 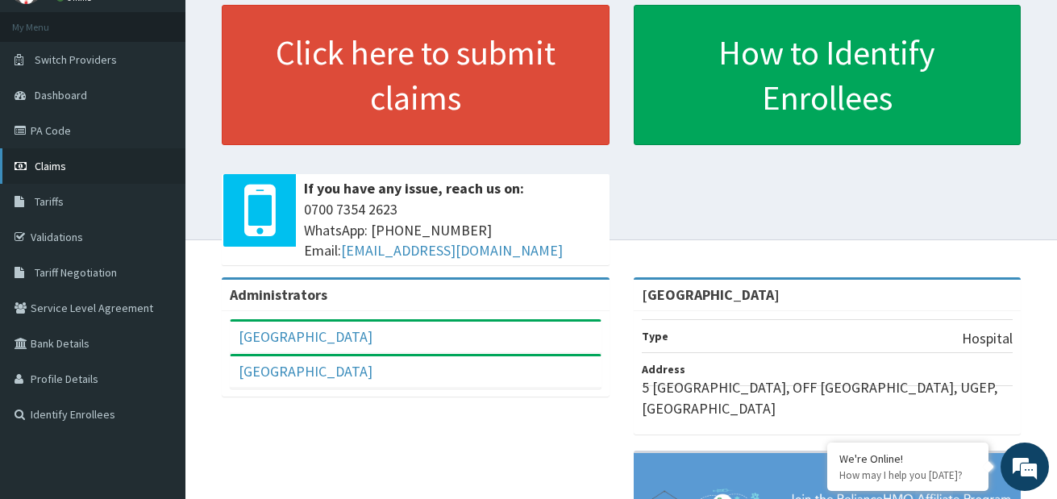 I want to click on span: Tariffs, so click(x=49, y=202).